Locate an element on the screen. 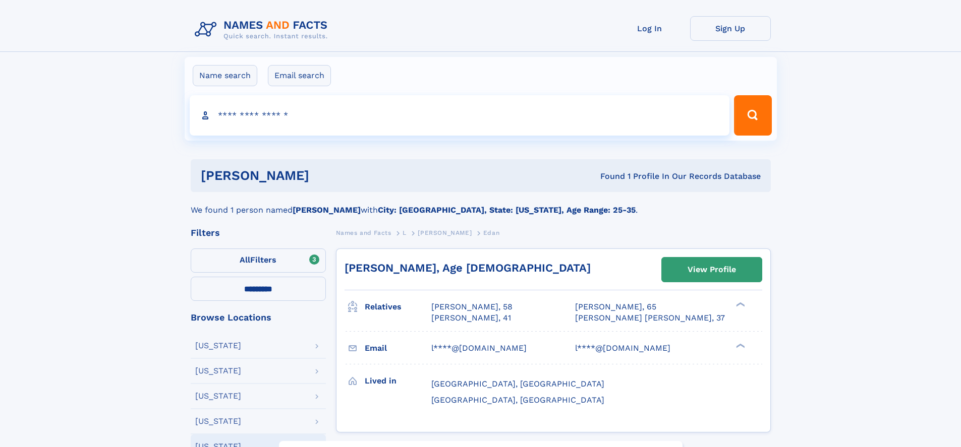  div: Found 1 Profile In Our Records Database is located at coordinates (607, 176).